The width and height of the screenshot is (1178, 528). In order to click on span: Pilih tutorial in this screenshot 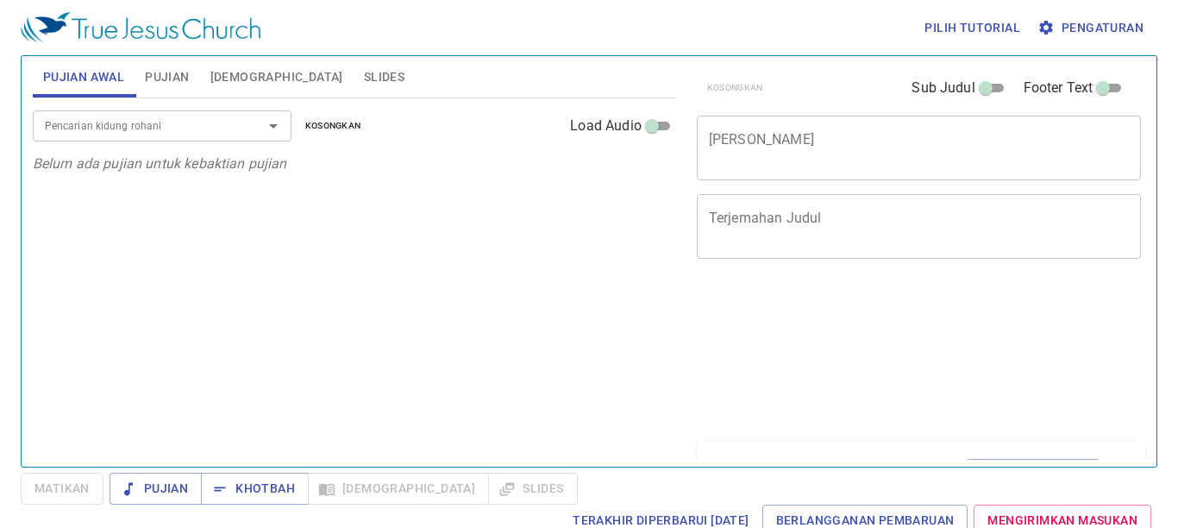, I will do `click(972, 28)`.